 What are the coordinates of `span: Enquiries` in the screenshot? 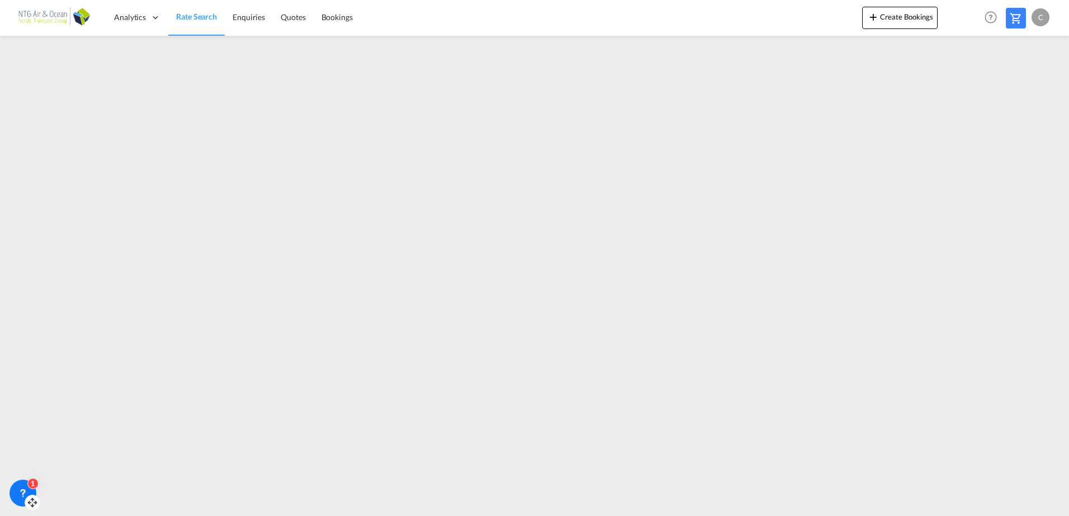 It's located at (249, 17).